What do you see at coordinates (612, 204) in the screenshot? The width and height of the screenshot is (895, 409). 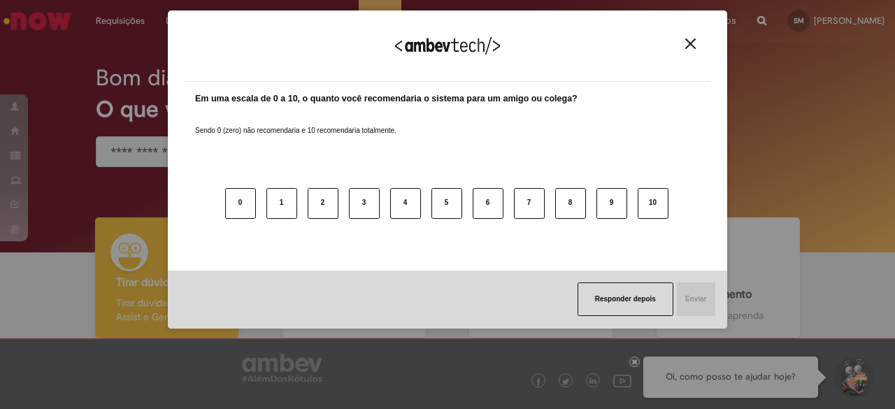 I see `button: 9` at bounding box center [612, 204].